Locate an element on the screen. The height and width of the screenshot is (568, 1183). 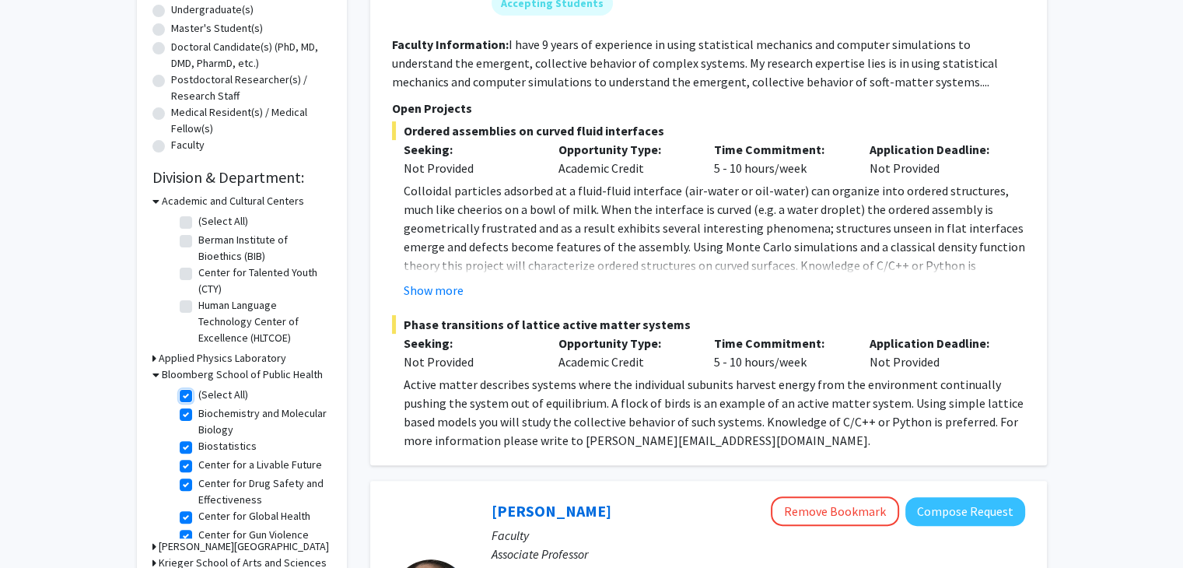
label: Center for Drug Safety and Effectiveness is located at coordinates (263, 491).